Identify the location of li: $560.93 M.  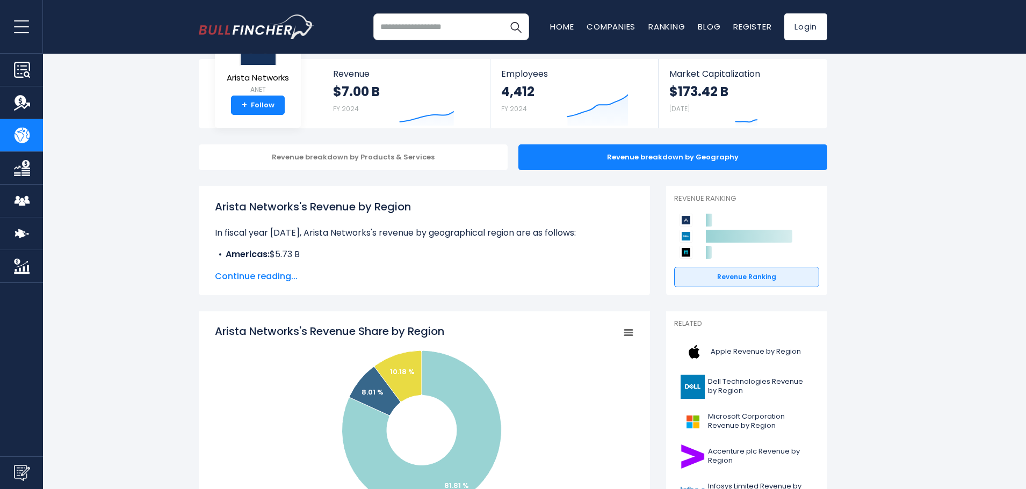
(424, 267).